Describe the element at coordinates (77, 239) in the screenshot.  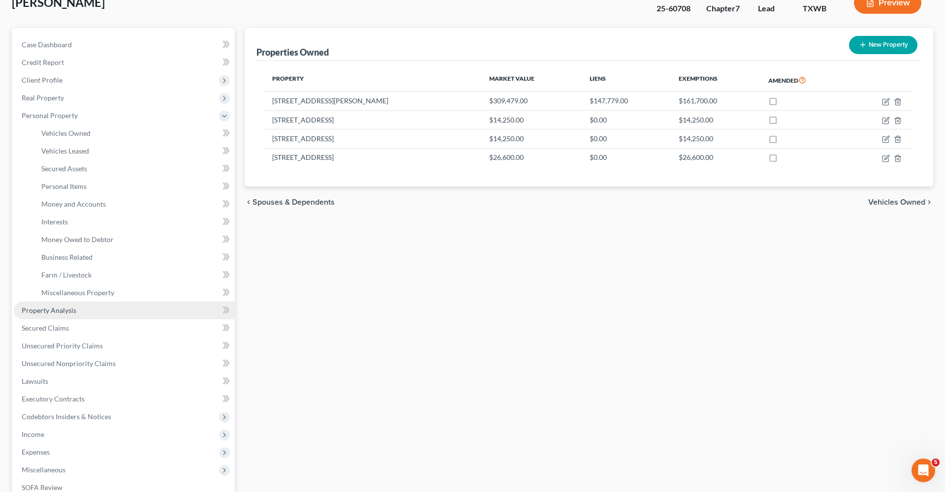
I see `span: Money Owed to Debtor` at that location.